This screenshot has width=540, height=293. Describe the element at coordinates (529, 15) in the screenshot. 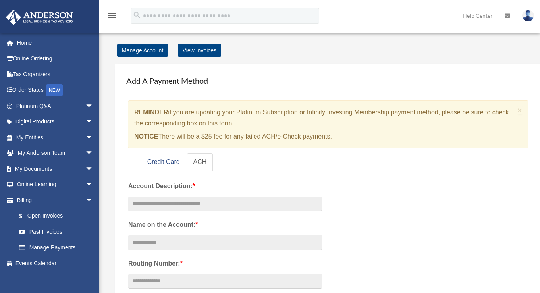

I see `img: User Pic` at that location.